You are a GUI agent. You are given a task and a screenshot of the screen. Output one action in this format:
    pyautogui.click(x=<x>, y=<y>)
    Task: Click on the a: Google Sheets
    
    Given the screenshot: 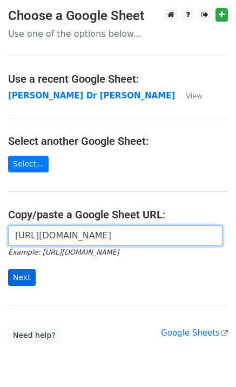 What is the action you would take?
    pyautogui.click(x=195, y=333)
    